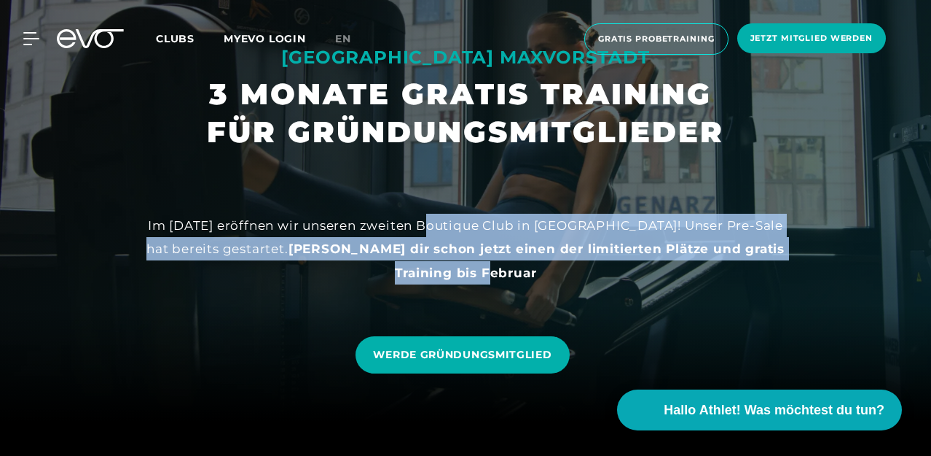 The image size is (931, 456). What do you see at coordinates (352, 39) in the screenshot?
I see `a: en` at bounding box center [352, 39].